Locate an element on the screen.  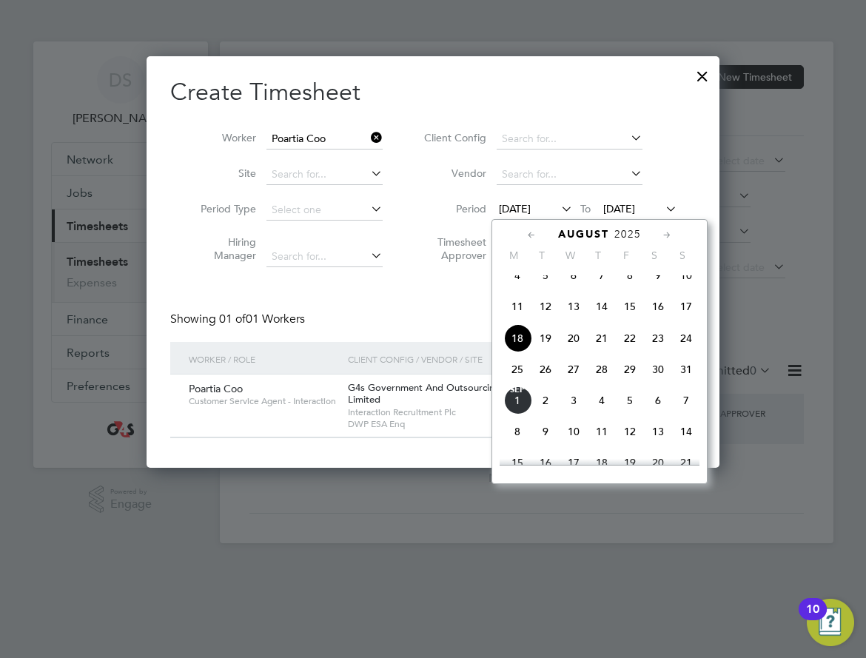
label: Timesheet Approver is located at coordinates (453, 249).